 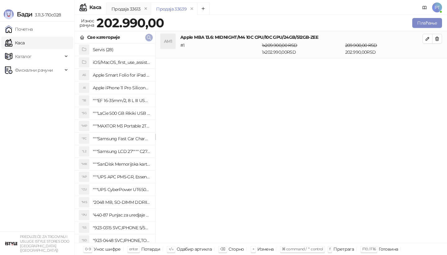 I want to click on h4: """EF 16-35mm/2, 8 L III USM""", so click(x=121, y=101).